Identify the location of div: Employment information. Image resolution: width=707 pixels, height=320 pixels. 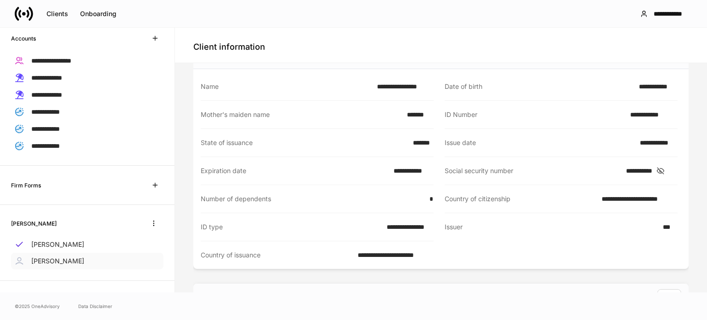
(238, 297).